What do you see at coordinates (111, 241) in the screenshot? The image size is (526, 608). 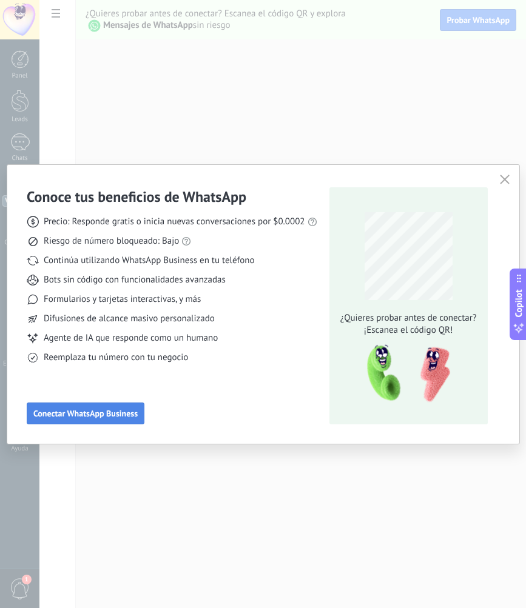 I see `span: Riesgo de número bloqueado: Bajo` at bounding box center [111, 241].